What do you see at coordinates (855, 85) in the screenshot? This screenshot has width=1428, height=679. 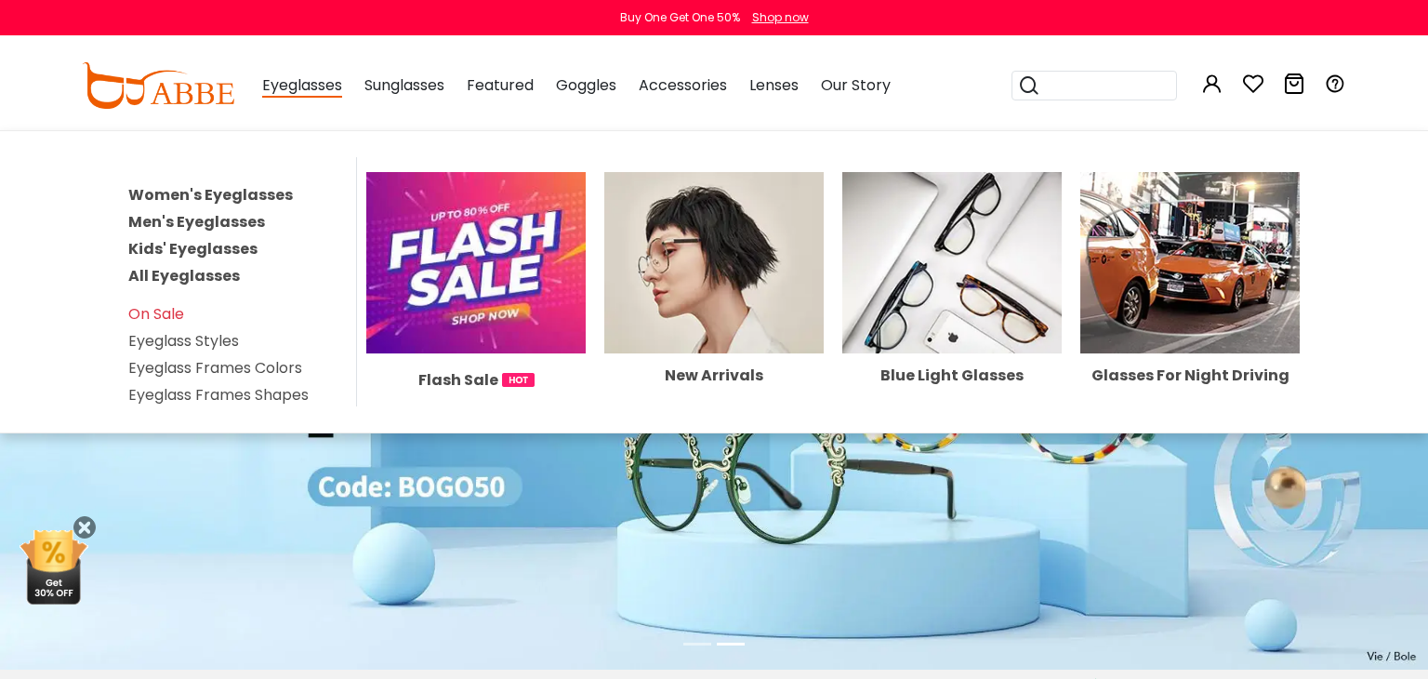 I see `span: Our Story` at bounding box center [855, 85].